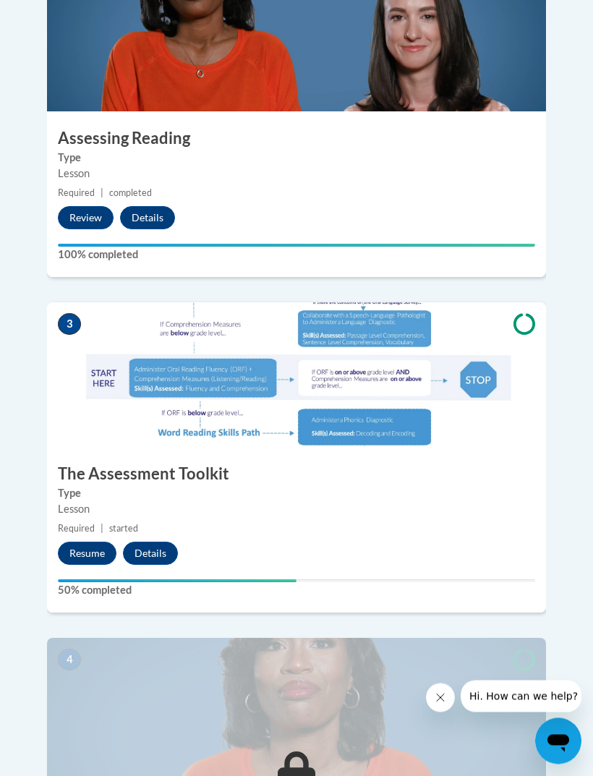  Describe the element at coordinates (124, 529) in the screenshot. I see `span: started` at that location.